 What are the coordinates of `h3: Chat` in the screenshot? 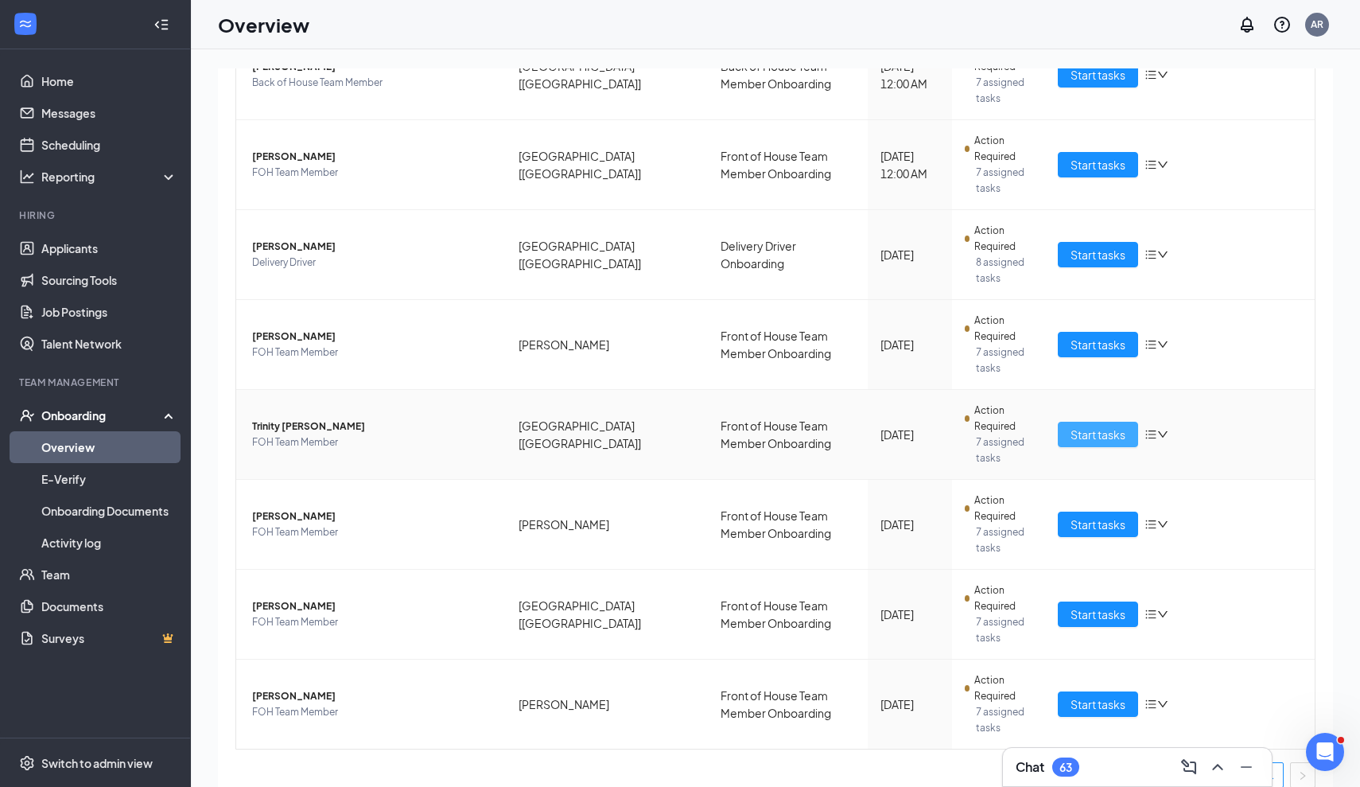 It's located at (1030, 767).